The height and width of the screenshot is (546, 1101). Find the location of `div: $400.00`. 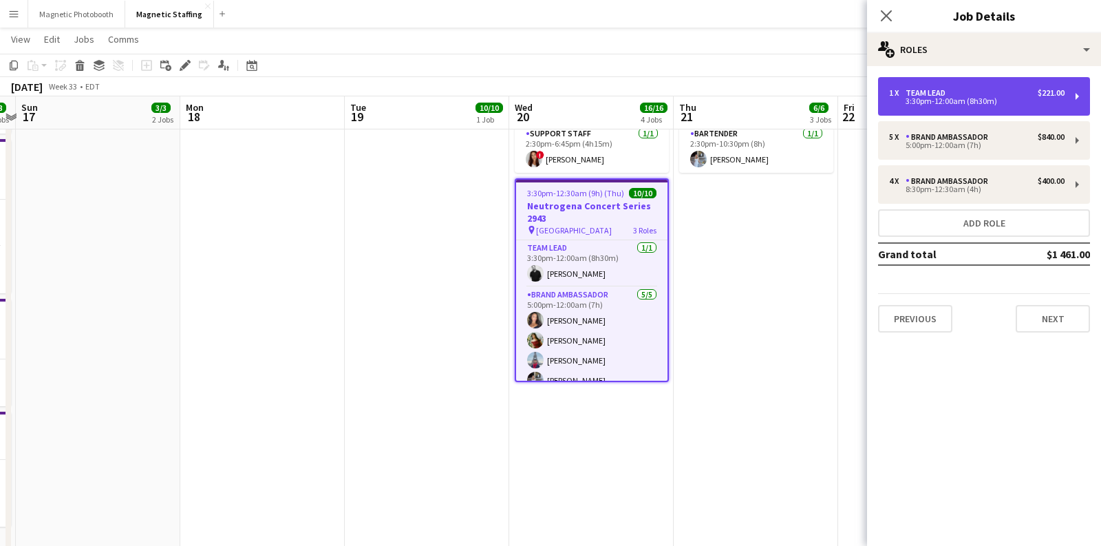

div: $400.00 is located at coordinates (1051, 181).